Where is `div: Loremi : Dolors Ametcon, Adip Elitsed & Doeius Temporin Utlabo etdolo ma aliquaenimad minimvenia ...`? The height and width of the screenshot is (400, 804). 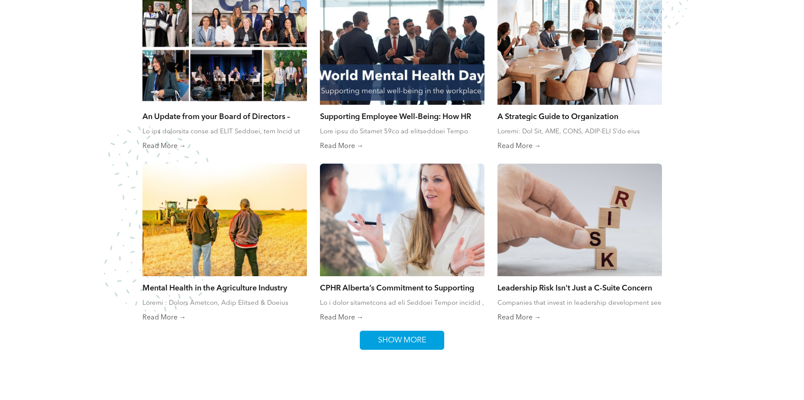
div: Loremi : Dolors Ametcon, Adip Elitsed & Doeius Temporin Utlabo etdolo ma aliquaenimad minimvenia ... is located at coordinates (225, 303).